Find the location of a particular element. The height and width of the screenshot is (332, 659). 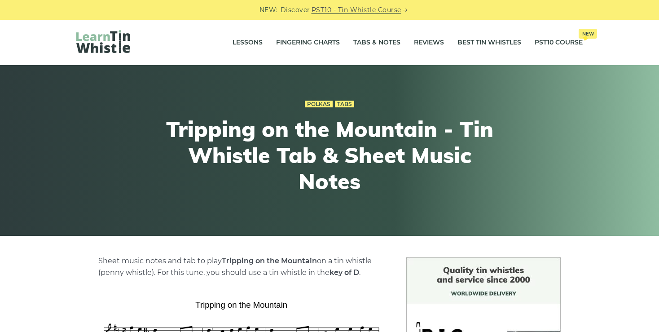

strong: key of D is located at coordinates (344, 272).